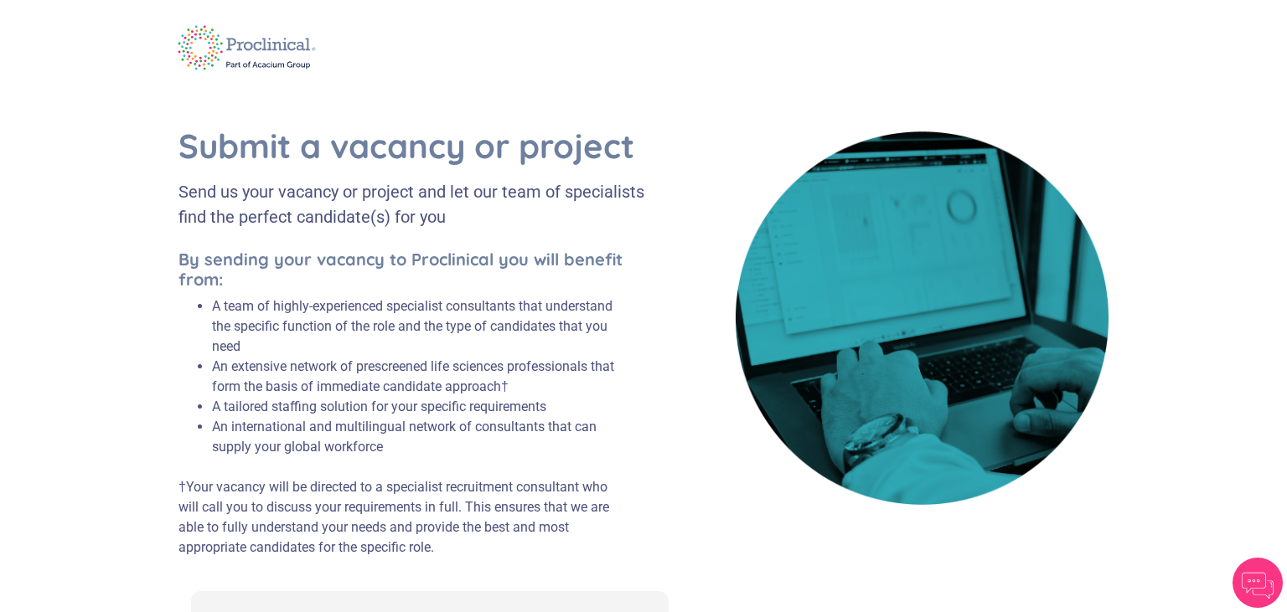 The image size is (1287, 612). Describe the element at coordinates (420, 377) in the screenshot. I see `li: An extensive network of prescreened life sciences professionals that form the basis of immediate ...` at that location.